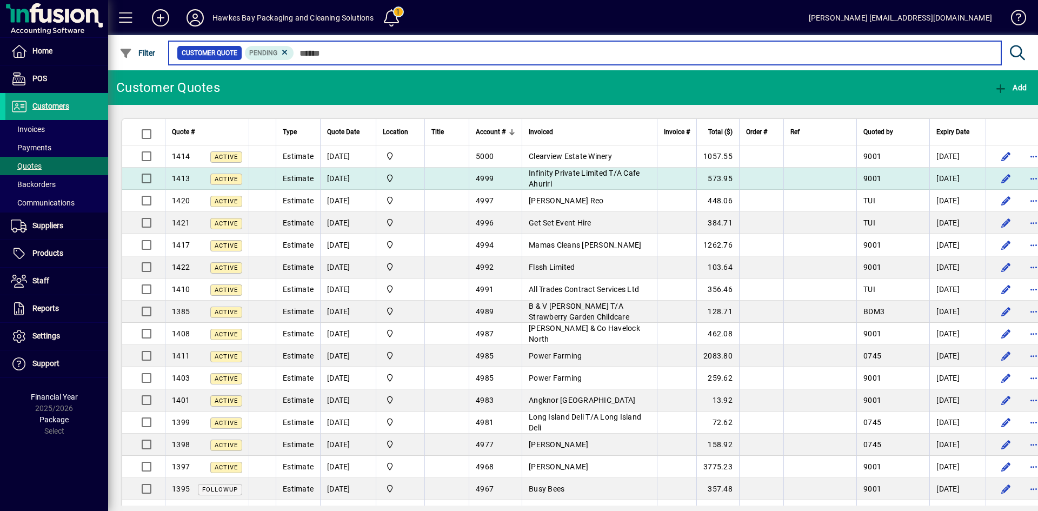 The image size is (1038, 511). What do you see at coordinates (873, 311) in the screenshot?
I see `span: BDM3` at bounding box center [873, 311].